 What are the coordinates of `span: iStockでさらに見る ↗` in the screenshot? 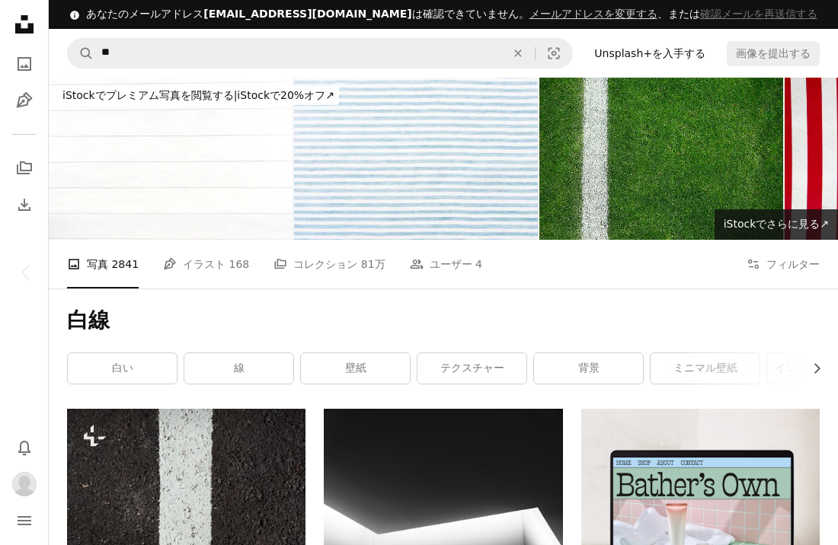 It's located at (776, 224).